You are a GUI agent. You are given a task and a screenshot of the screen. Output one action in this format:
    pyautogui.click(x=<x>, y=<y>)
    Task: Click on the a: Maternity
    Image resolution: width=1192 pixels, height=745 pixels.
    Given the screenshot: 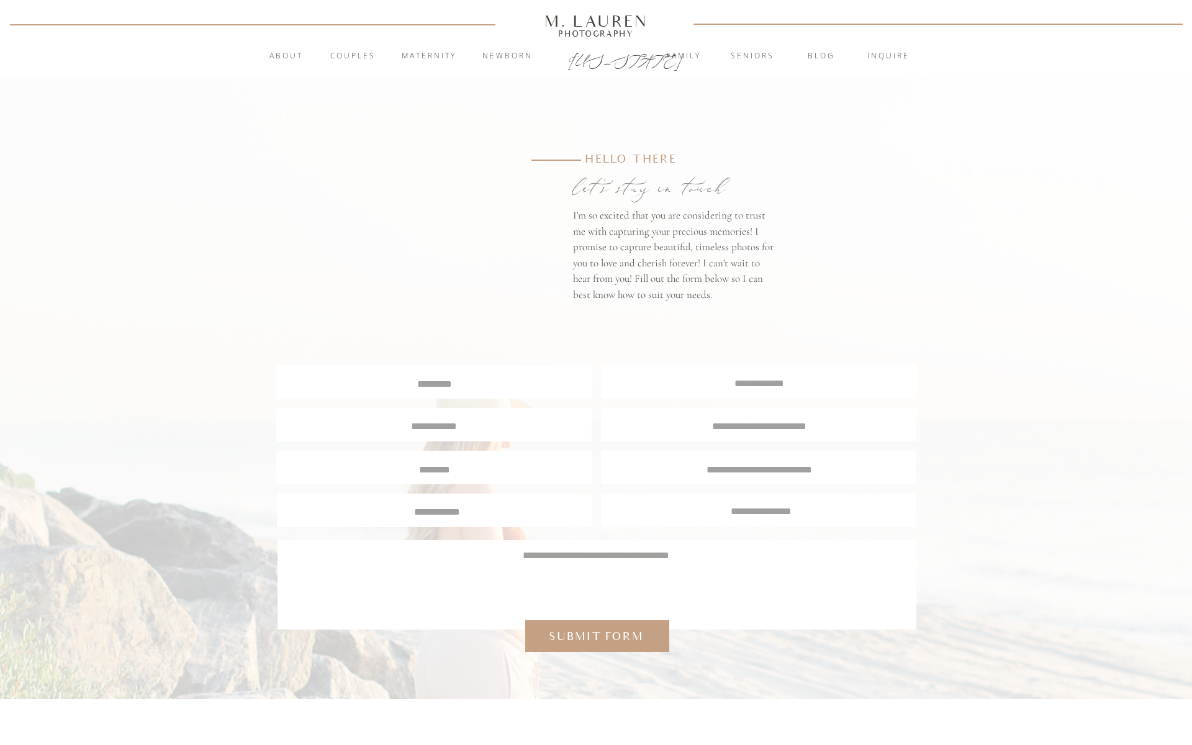 What is the action you would take?
    pyautogui.click(x=429, y=56)
    